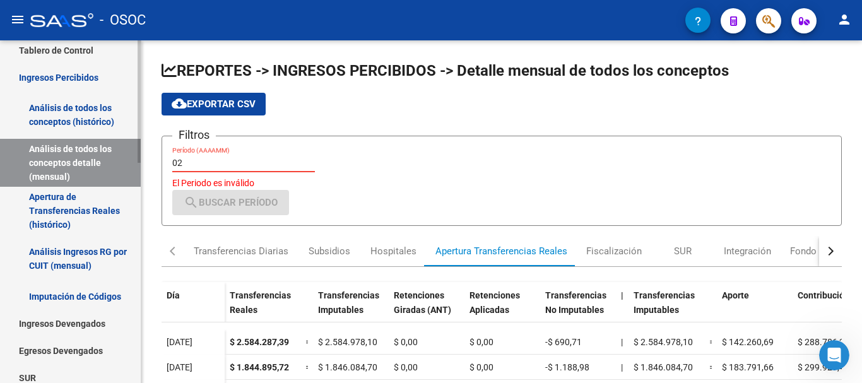  Describe the element at coordinates (393, 251) in the screenshot. I see `div: Hospitales` at that location.